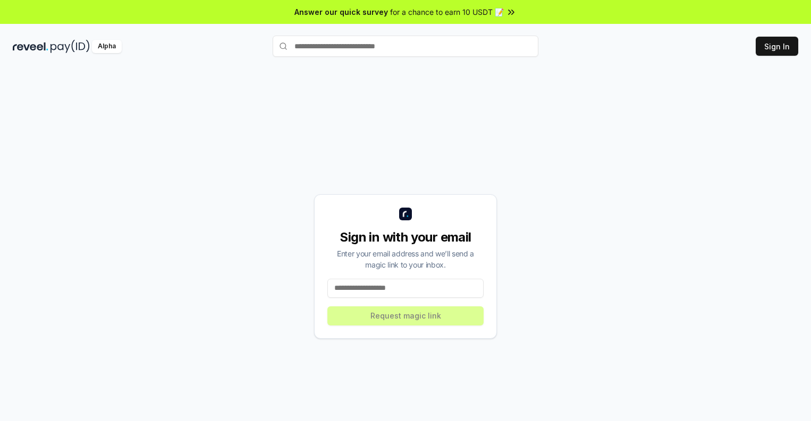  Describe the element at coordinates (447, 12) in the screenshot. I see `span: for a chance to earn 10 USDT 📝` at that location.